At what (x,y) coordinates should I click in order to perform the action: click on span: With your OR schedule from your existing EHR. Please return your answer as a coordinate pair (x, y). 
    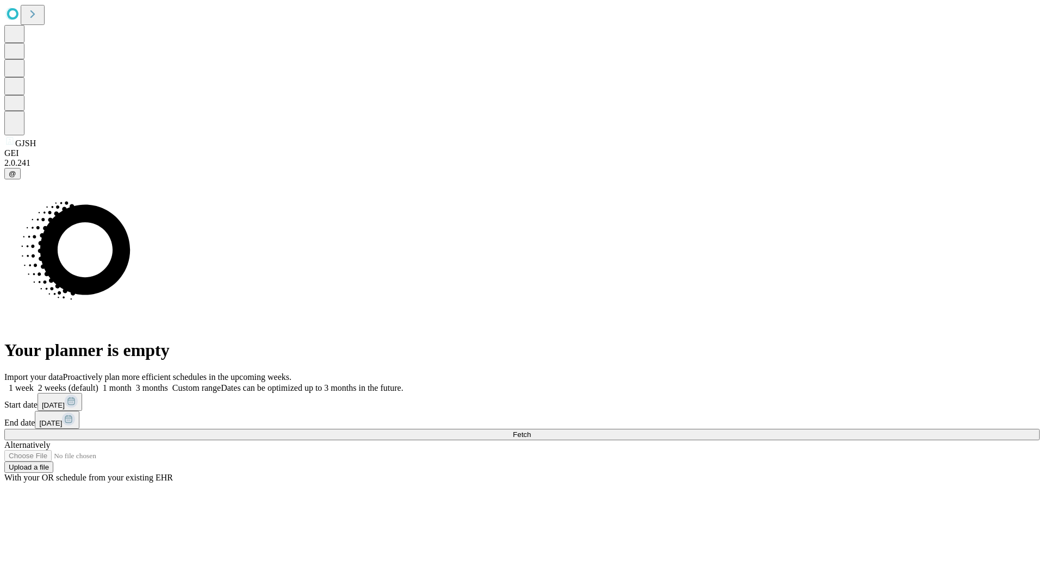
    Looking at the image, I should click on (89, 477).